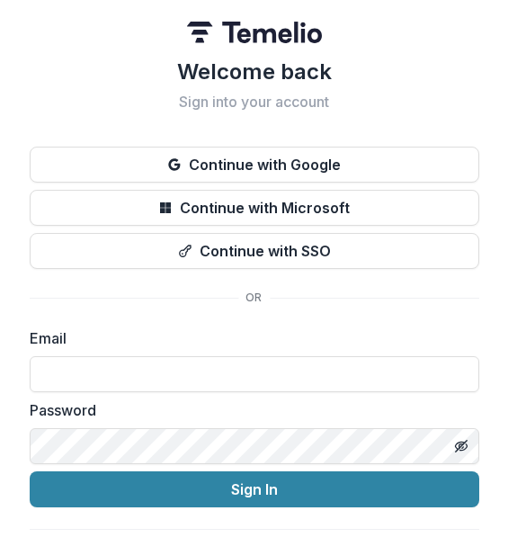 This screenshot has height=555, width=508. I want to click on h2: Sign into your account, so click(254, 102).